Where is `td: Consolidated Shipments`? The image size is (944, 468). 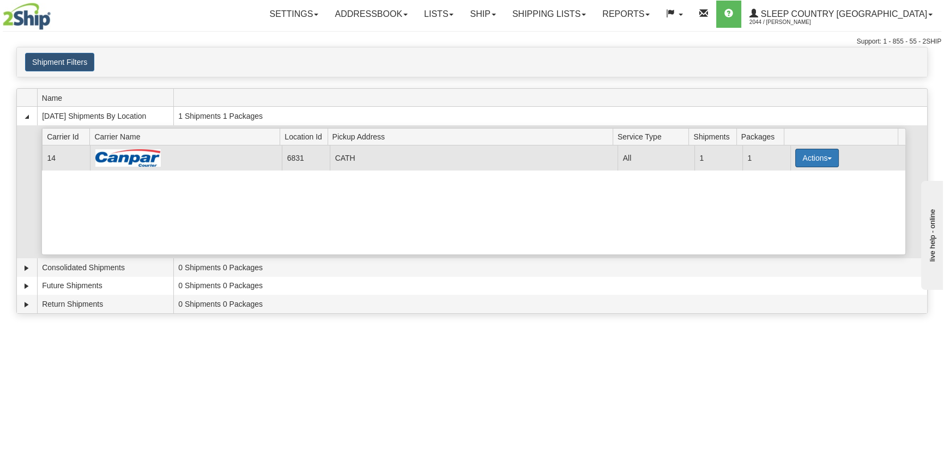 td: Consolidated Shipments is located at coordinates (105, 268).